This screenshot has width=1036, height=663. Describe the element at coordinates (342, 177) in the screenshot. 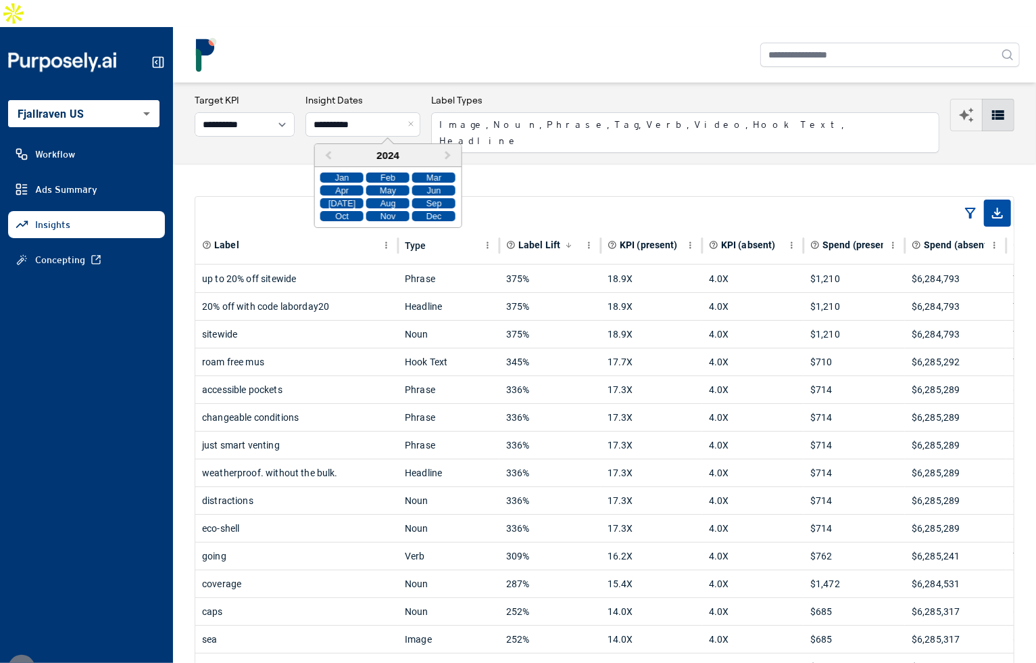

I see `div: Choose January 2024` at that location.